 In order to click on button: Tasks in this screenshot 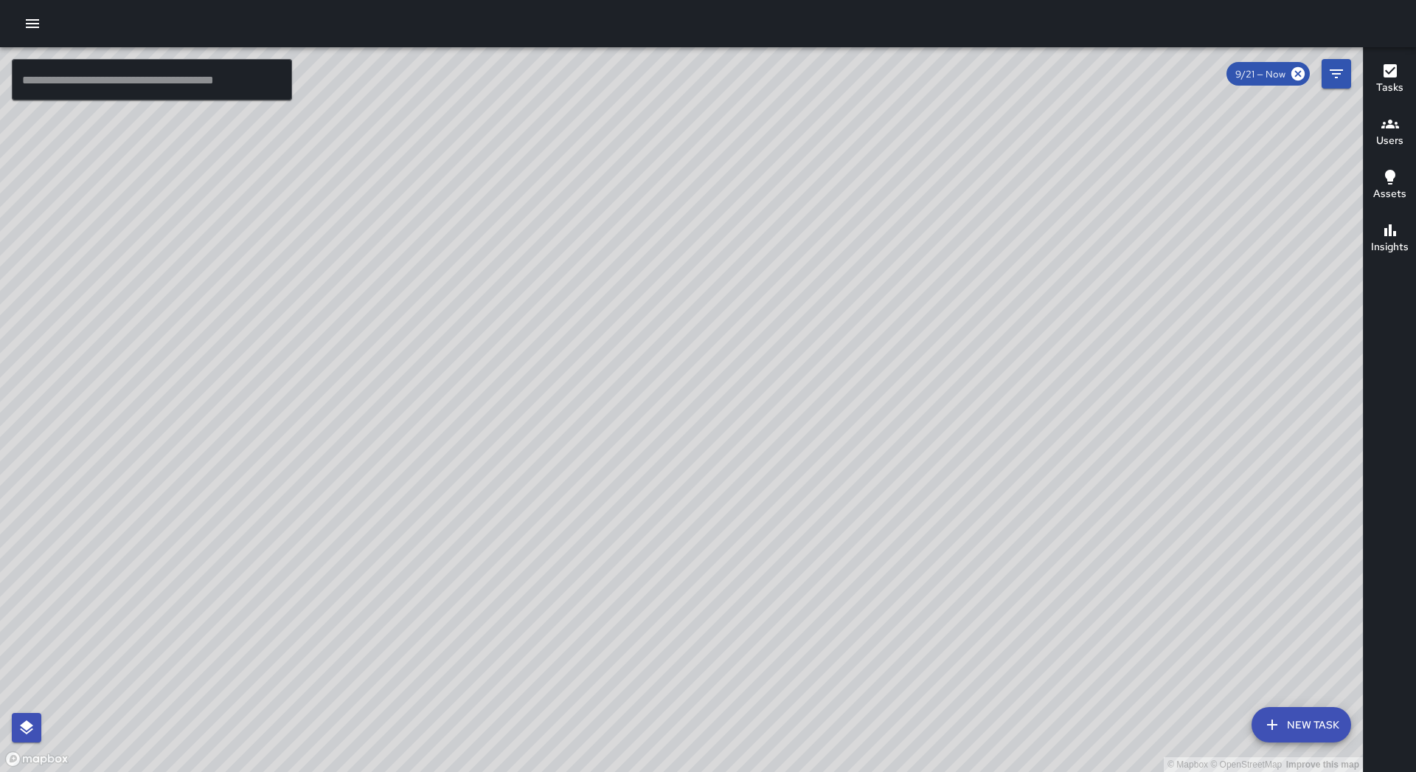, I will do `click(1390, 80)`.